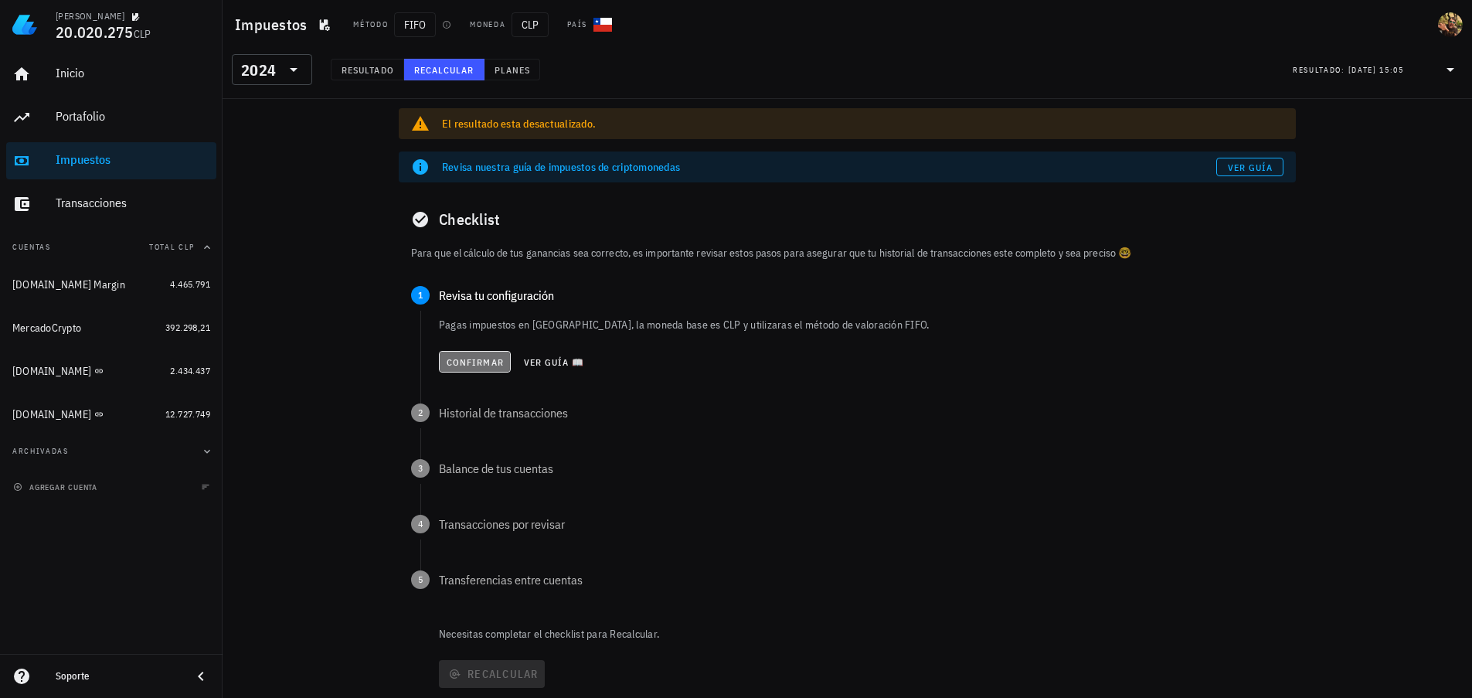 This screenshot has width=1472, height=698. Describe the element at coordinates (111, 451) in the screenshot. I see `button: Archivadas` at that location.